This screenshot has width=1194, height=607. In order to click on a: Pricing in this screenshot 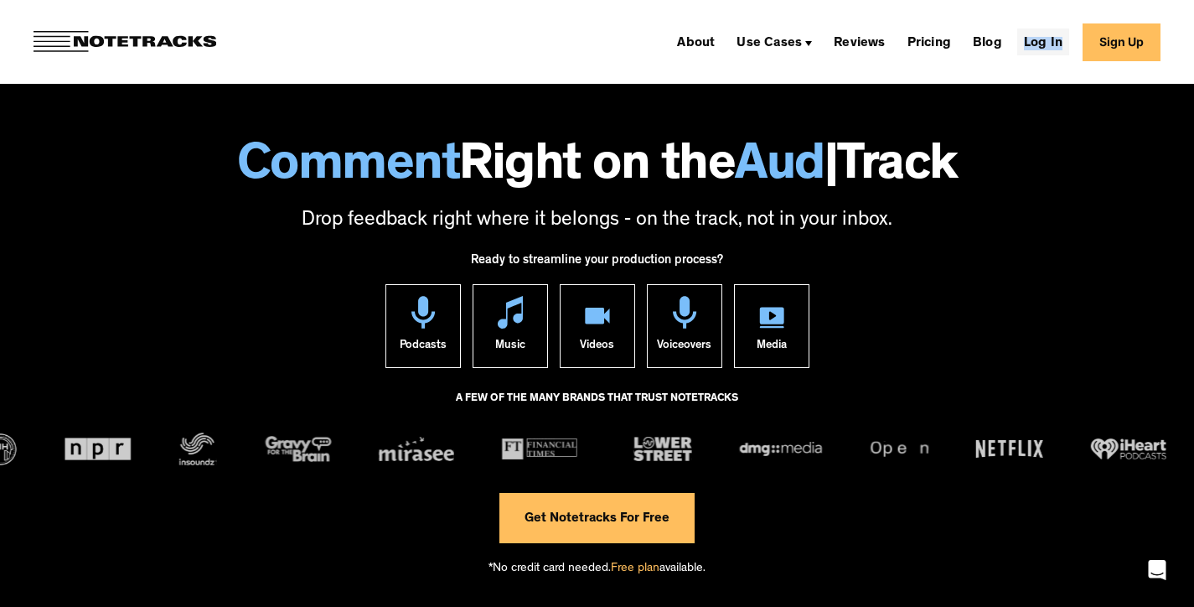, I will do `click(930, 42)`.